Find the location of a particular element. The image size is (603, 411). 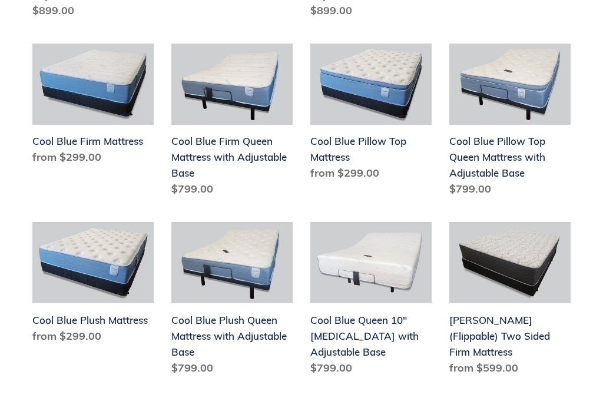

a: Del Ray (Flippable) Two Sided Firm Mattress is located at coordinates (510, 301).